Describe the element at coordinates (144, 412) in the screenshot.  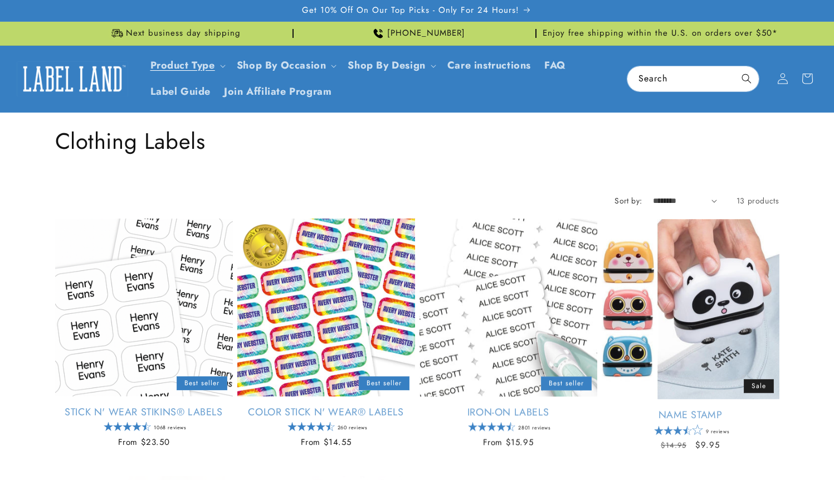
I see `a: Stick N' Wear Stikins® Labels` at that location.